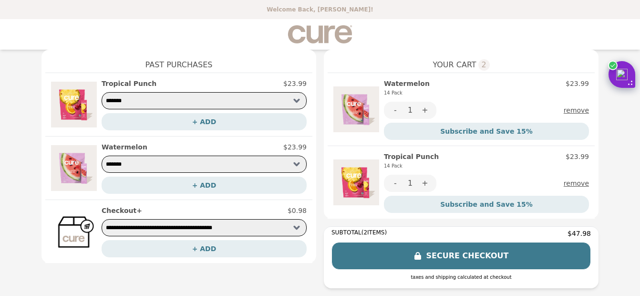 The width and height of the screenshot is (640, 296). Describe the element at coordinates (461, 256) in the screenshot. I see `a: SECURE CHECKOUT` at that location.